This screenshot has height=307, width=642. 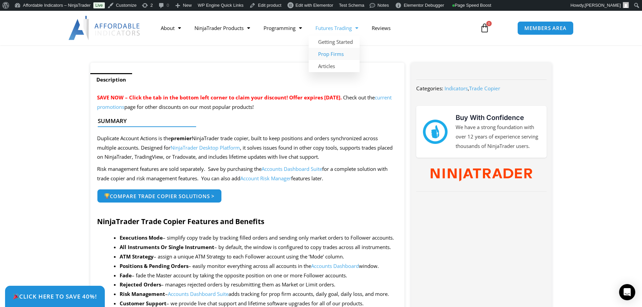 What do you see at coordinates (55, 296) in the screenshot?
I see `a: 🎉Click Here to save 40%!` at bounding box center [55, 296].